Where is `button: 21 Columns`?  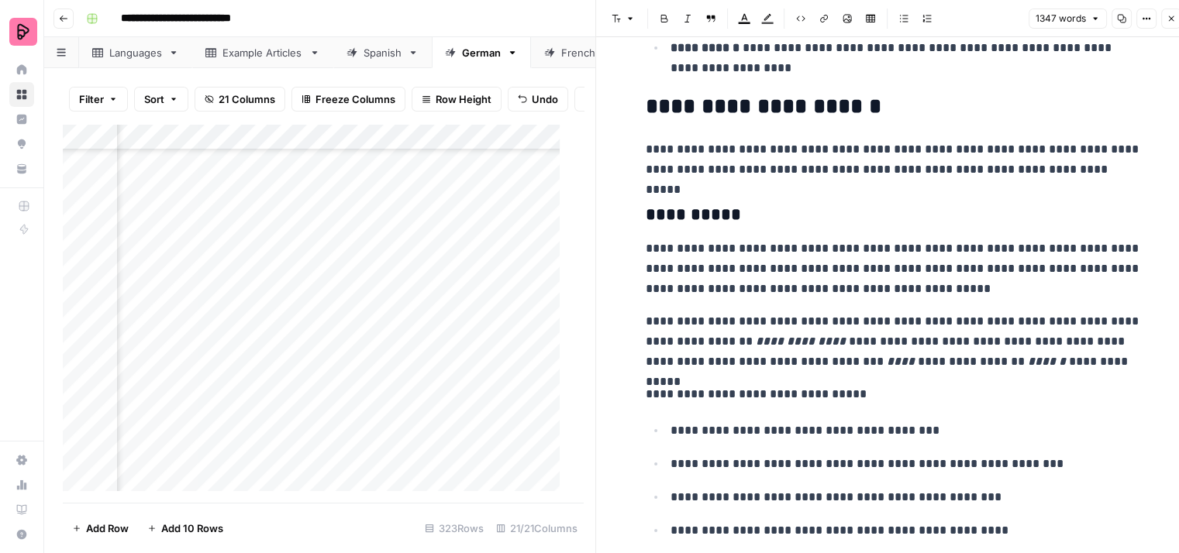 button: 21 Columns is located at coordinates (239, 99).